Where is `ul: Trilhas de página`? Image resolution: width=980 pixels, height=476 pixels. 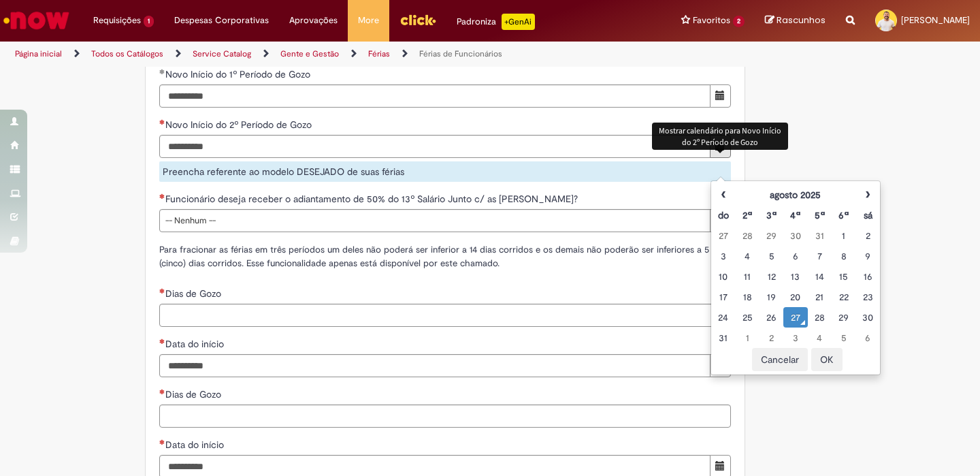
ul: Trilhas de página is located at coordinates (327, 54).